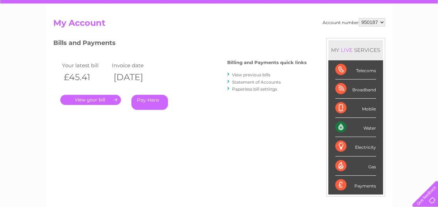  Describe the element at coordinates (251, 74) in the screenshot. I see `a: View previous bills` at that location.